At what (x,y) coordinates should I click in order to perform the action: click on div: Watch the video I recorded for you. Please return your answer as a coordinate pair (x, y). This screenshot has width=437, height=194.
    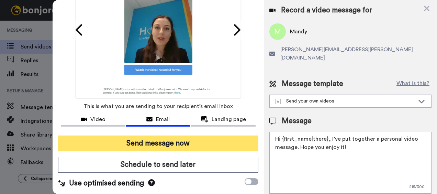
    Looking at the image, I should click on (158, 70).